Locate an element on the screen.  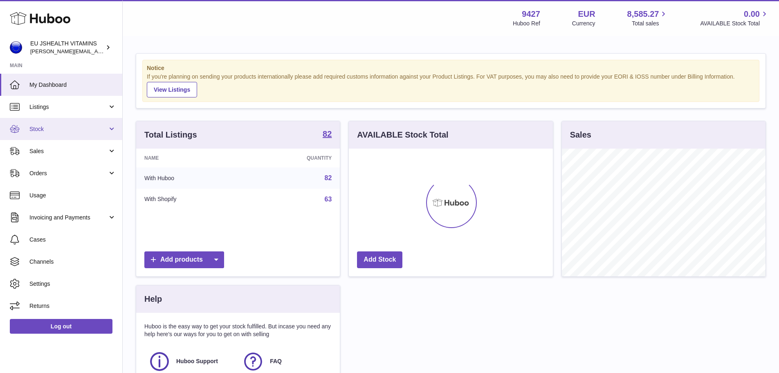
a: 8,585.27 Total sales is located at coordinates (648, 18).